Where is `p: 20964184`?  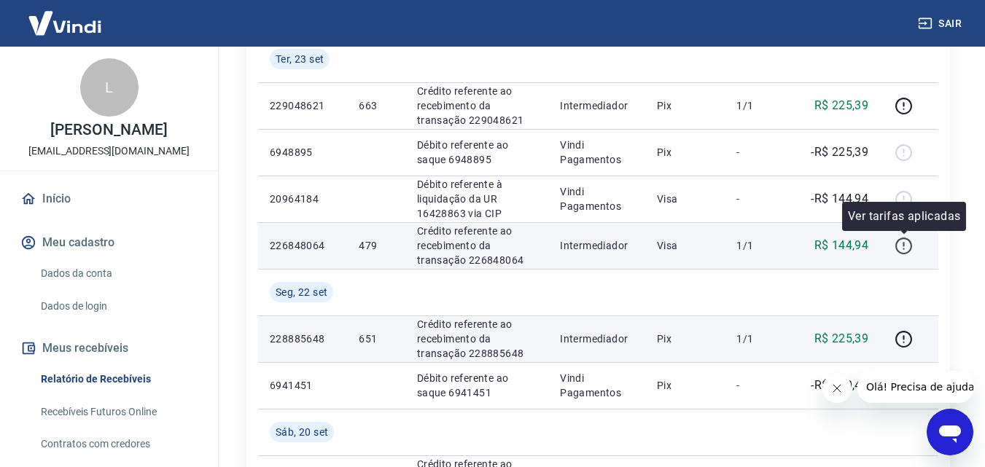
p: 20964184 is located at coordinates (303, 199).